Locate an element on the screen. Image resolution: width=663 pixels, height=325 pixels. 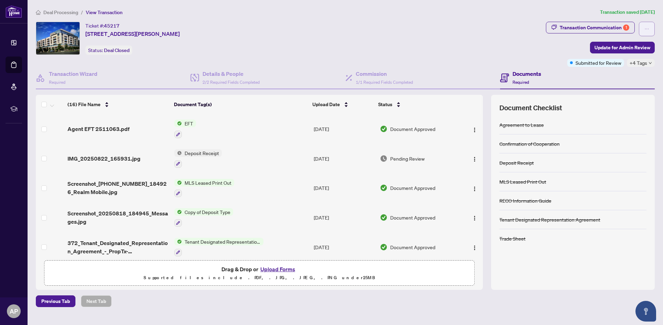
span: MLS Leased Print Out is located at coordinates (208, 182).